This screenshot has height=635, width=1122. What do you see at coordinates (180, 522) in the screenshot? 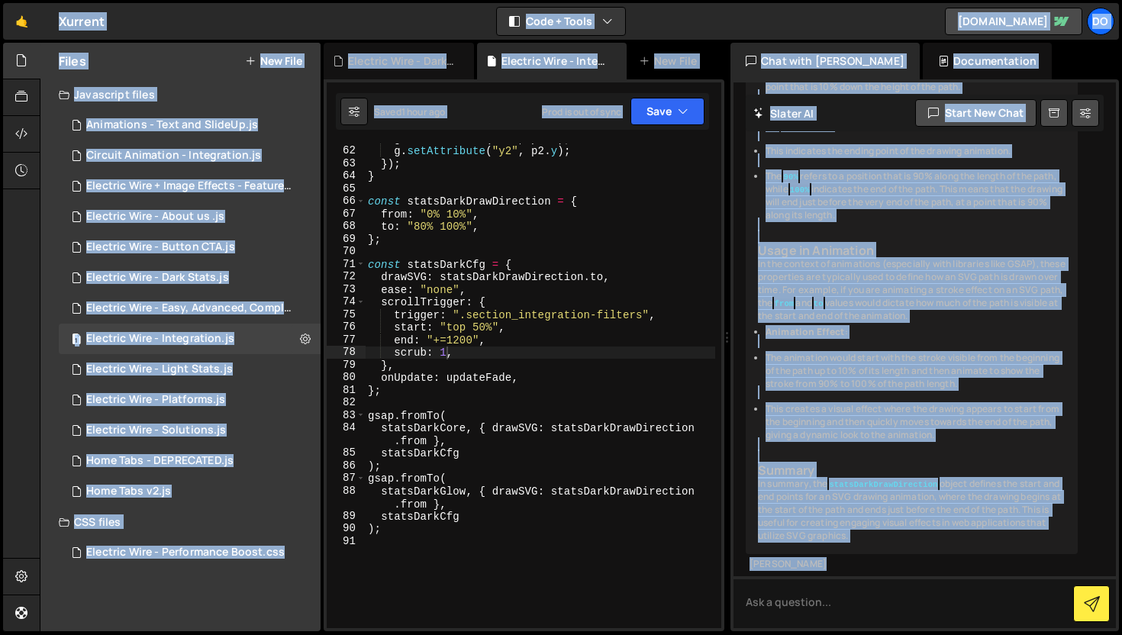
I see `div: CSS files` at bounding box center [180, 522].